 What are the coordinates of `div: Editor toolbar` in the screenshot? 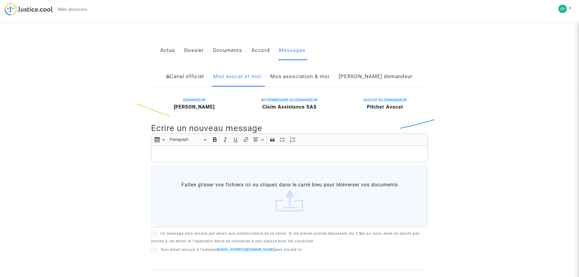 It's located at (289, 139).